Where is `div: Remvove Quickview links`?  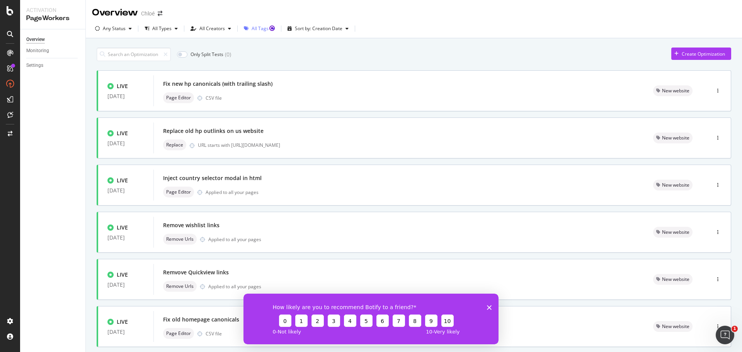
div: Remvove Quickview links is located at coordinates (196, 272).